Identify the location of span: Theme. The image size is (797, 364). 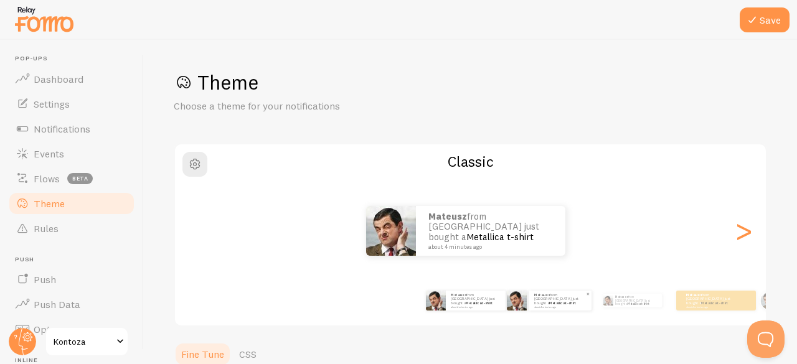
(49, 204).